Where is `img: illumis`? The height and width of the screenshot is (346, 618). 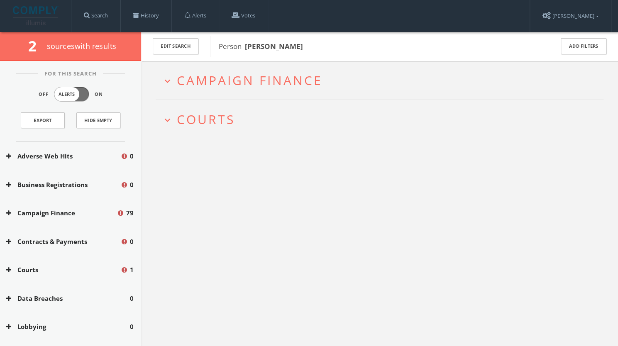
img: illumis is located at coordinates (36, 16).